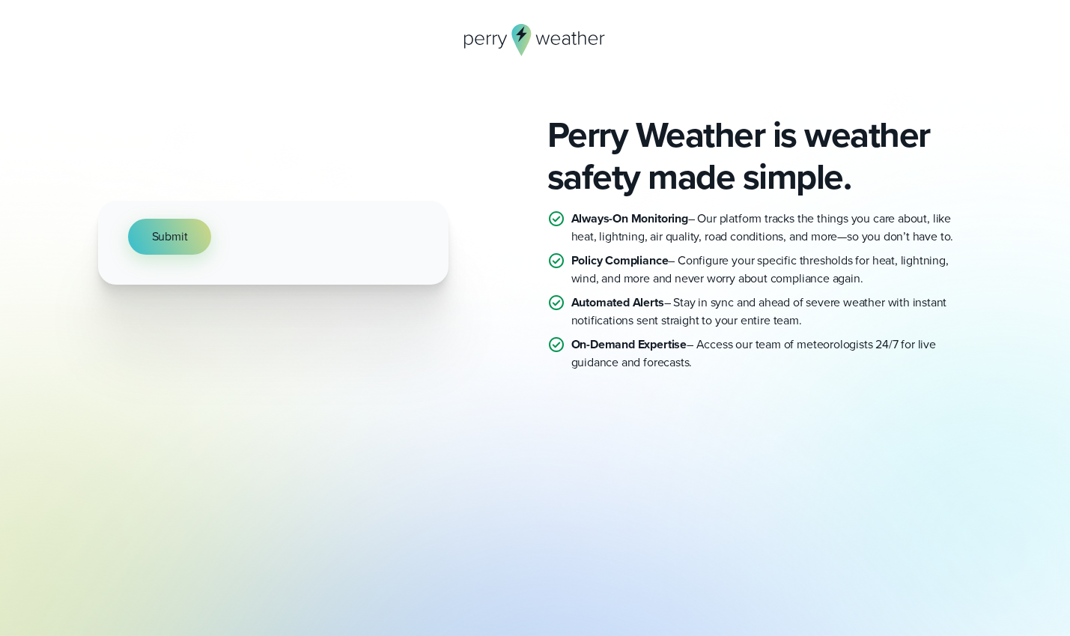 This screenshot has width=1070, height=636. What do you see at coordinates (170, 237) in the screenshot?
I see `span: Submit` at bounding box center [170, 237].